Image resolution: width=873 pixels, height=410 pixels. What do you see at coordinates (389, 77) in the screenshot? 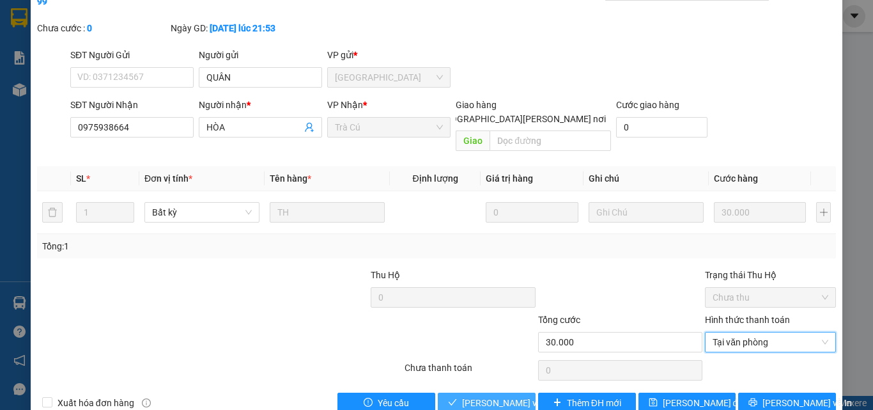
I see `span: Sài Gòn` at bounding box center [389, 77].